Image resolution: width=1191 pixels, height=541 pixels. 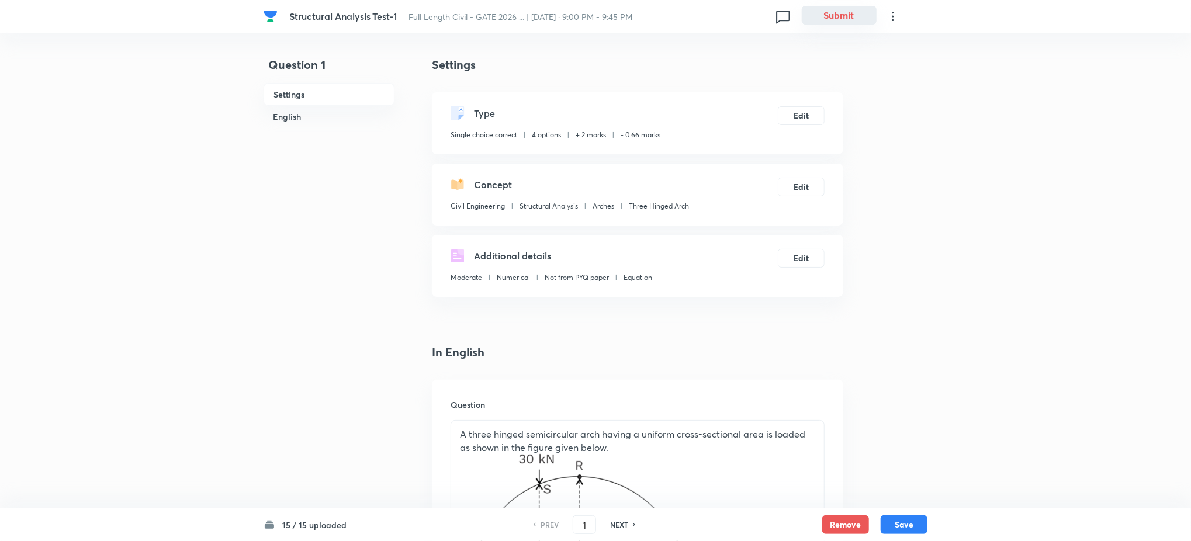 I want to click on p: Single choice correct, so click(x=484, y=135).